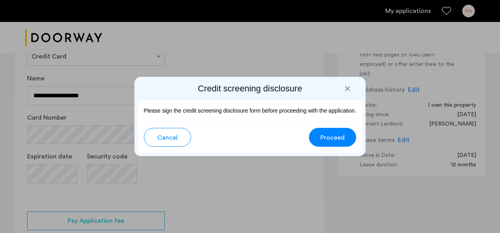  I want to click on span: Proceed, so click(333, 138).